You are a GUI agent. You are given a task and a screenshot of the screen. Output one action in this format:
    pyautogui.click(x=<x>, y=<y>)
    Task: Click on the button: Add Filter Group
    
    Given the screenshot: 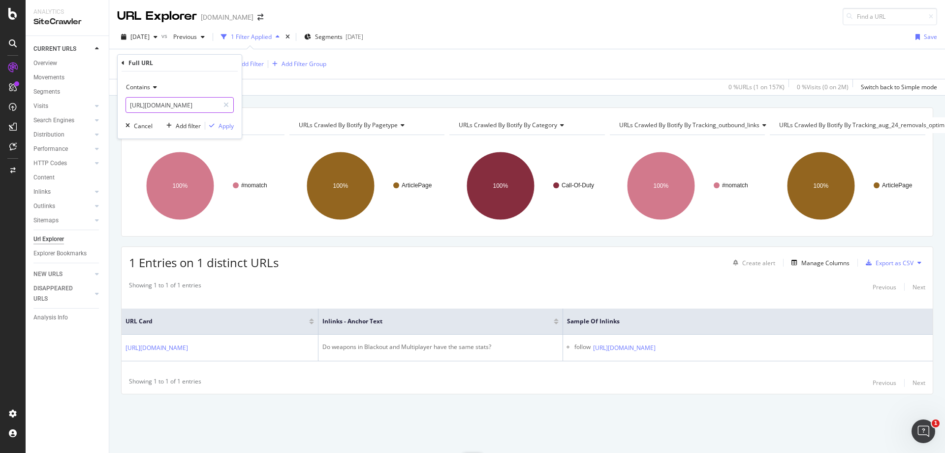 What is the action you would take?
    pyautogui.click(x=297, y=64)
    